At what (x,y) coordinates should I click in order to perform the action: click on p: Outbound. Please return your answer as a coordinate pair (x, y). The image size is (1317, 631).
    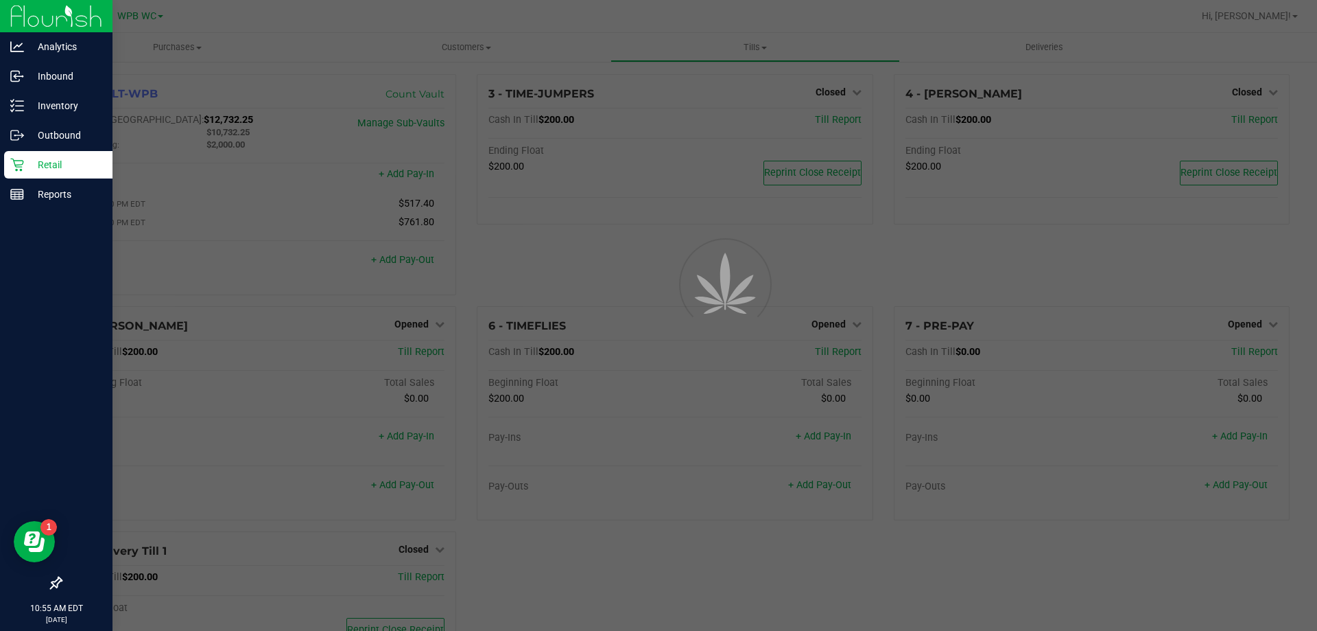
    Looking at the image, I should click on (65, 135).